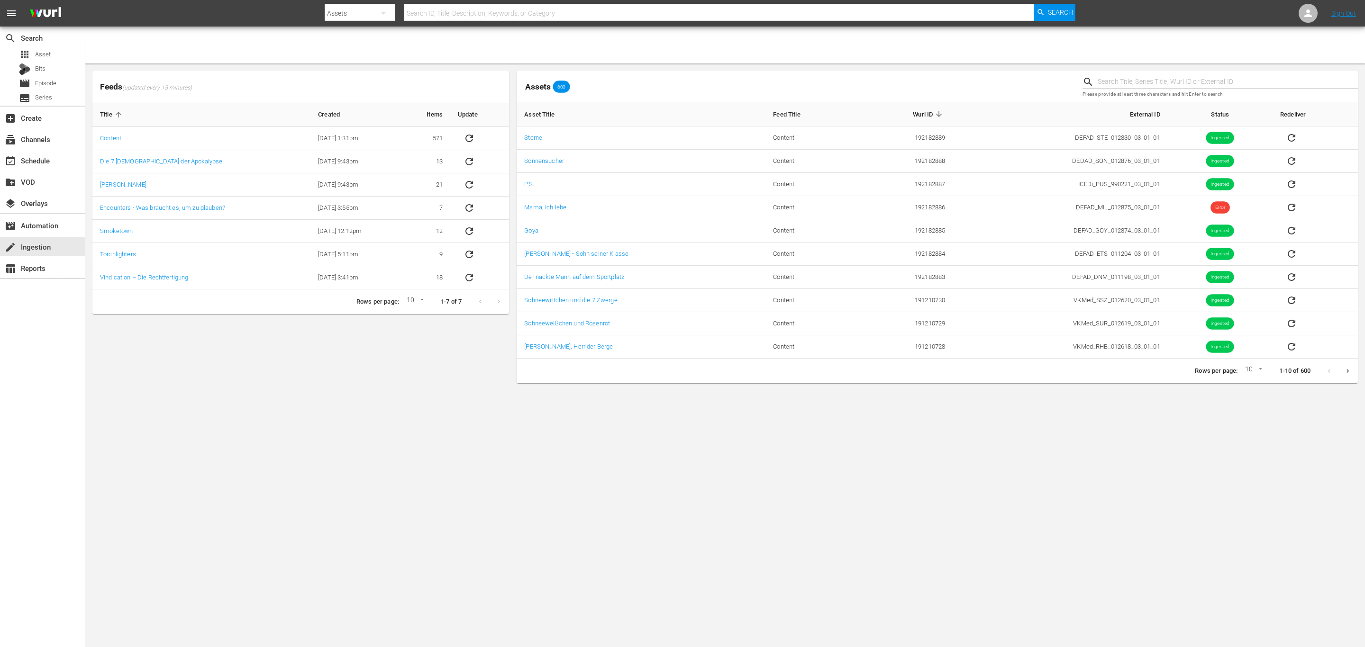 The width and height of the screenshot is (1365, 647). What do you see at coordinates (45, 13) in the screenshot?
I see `img: ans4CAIJ8jUAAAAAAAAAAAAAAAAAAAAAAAAgQb4GAAAAAAAAAAAAAAAAAAAAAAAAJMjXAAAAAAAAAAAAAAAAAAAAAAAAgAT5G...` at bounding box center [45, 13].